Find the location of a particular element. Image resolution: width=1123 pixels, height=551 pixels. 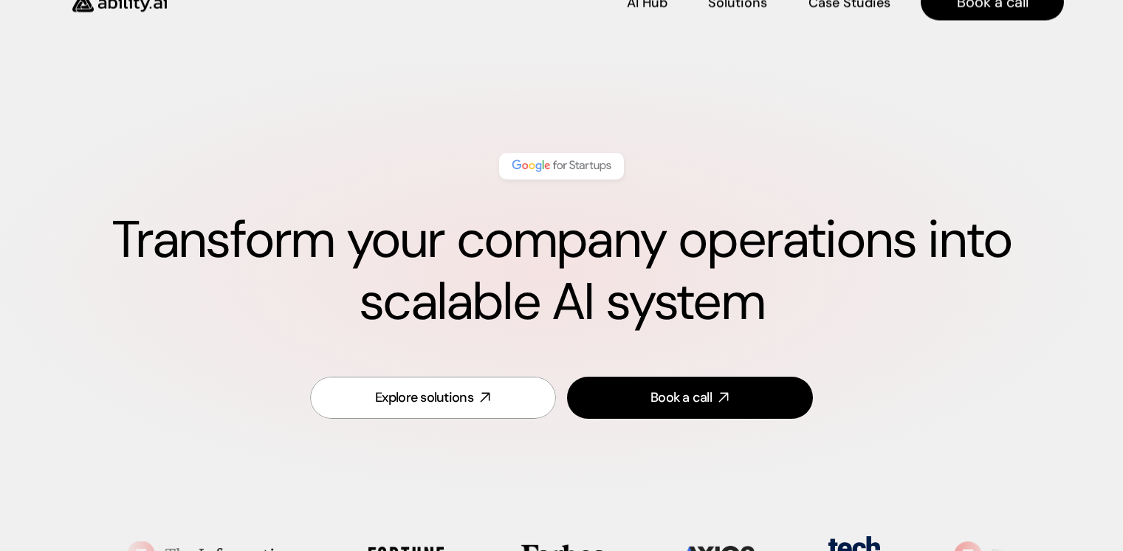

a: Book a call is located at coordinates (690, 397).